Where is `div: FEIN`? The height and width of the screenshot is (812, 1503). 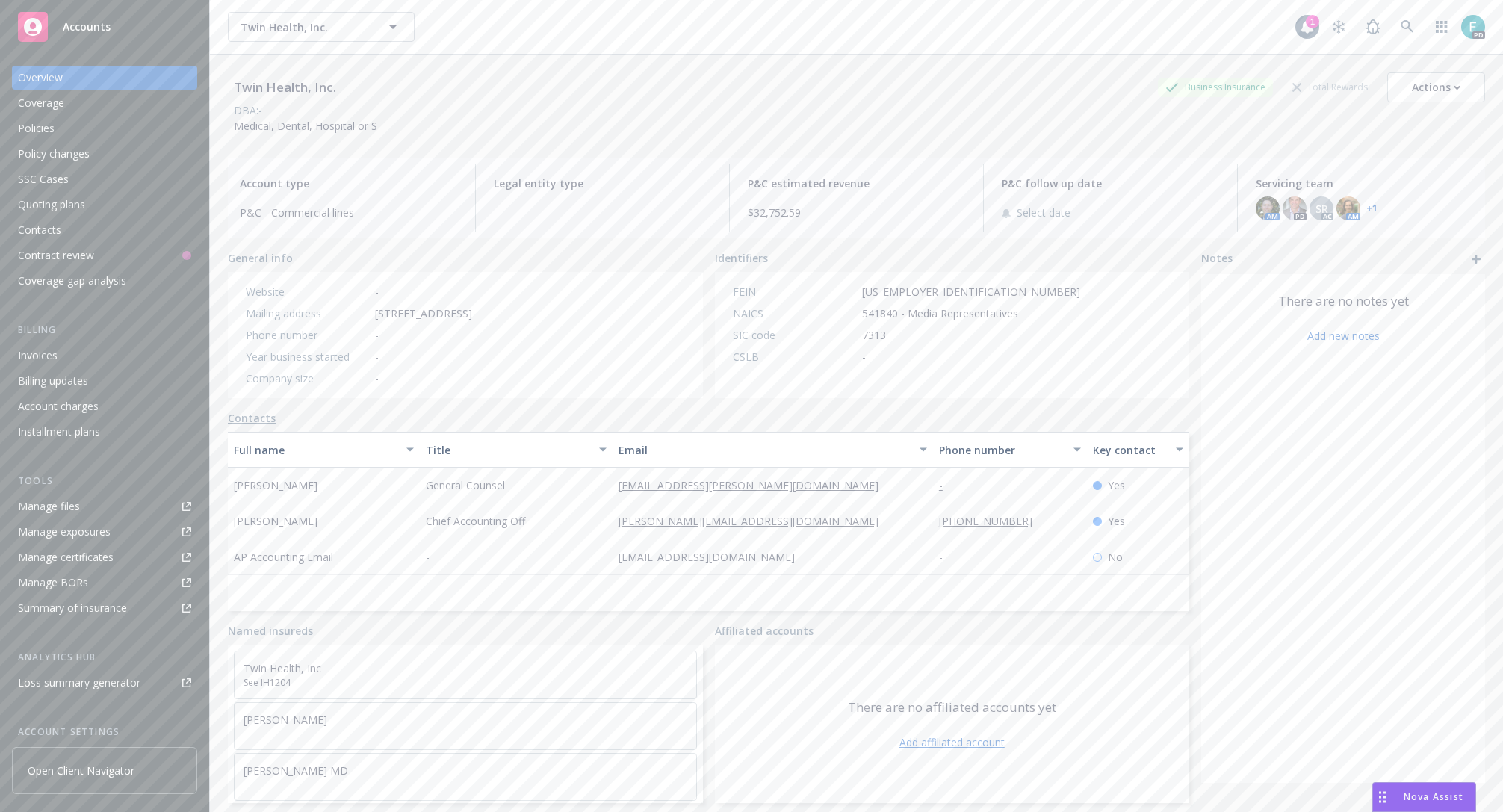 div: FEIN is located at coordinates (794, 291).